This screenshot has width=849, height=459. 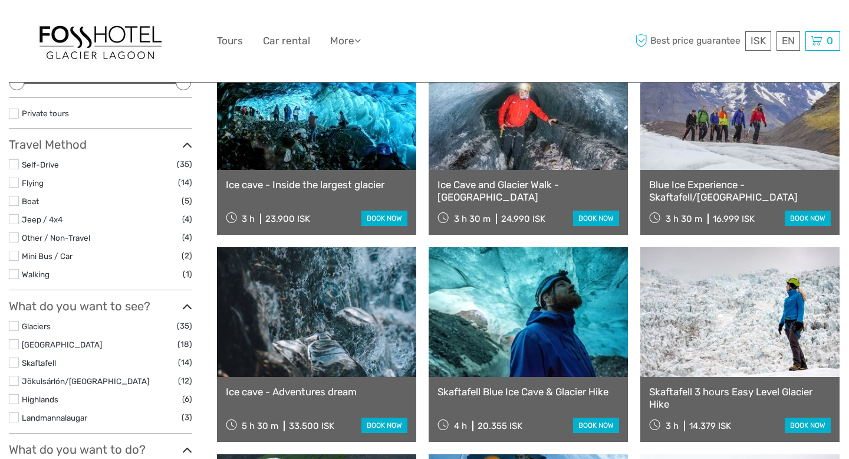 What do you see at coordinates (187, 417) in the screenshot?
I see `span: (3)` at bounding box center [187, 417].